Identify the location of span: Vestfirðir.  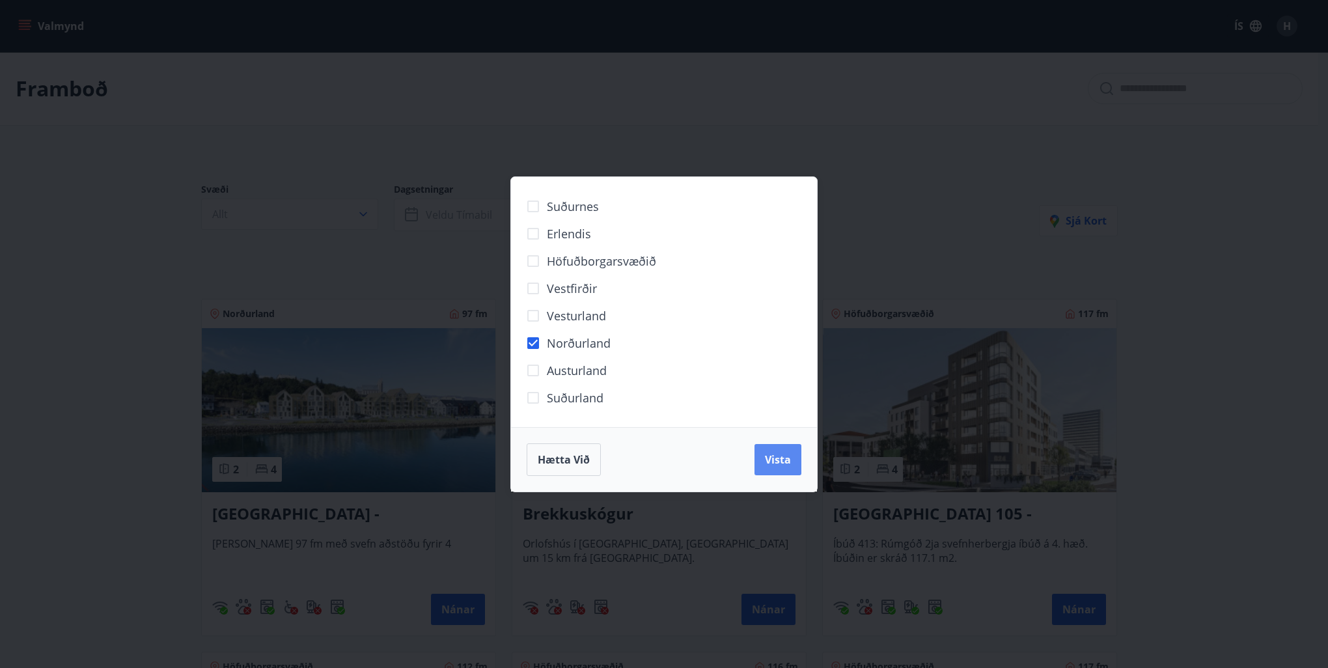
(572, 288).